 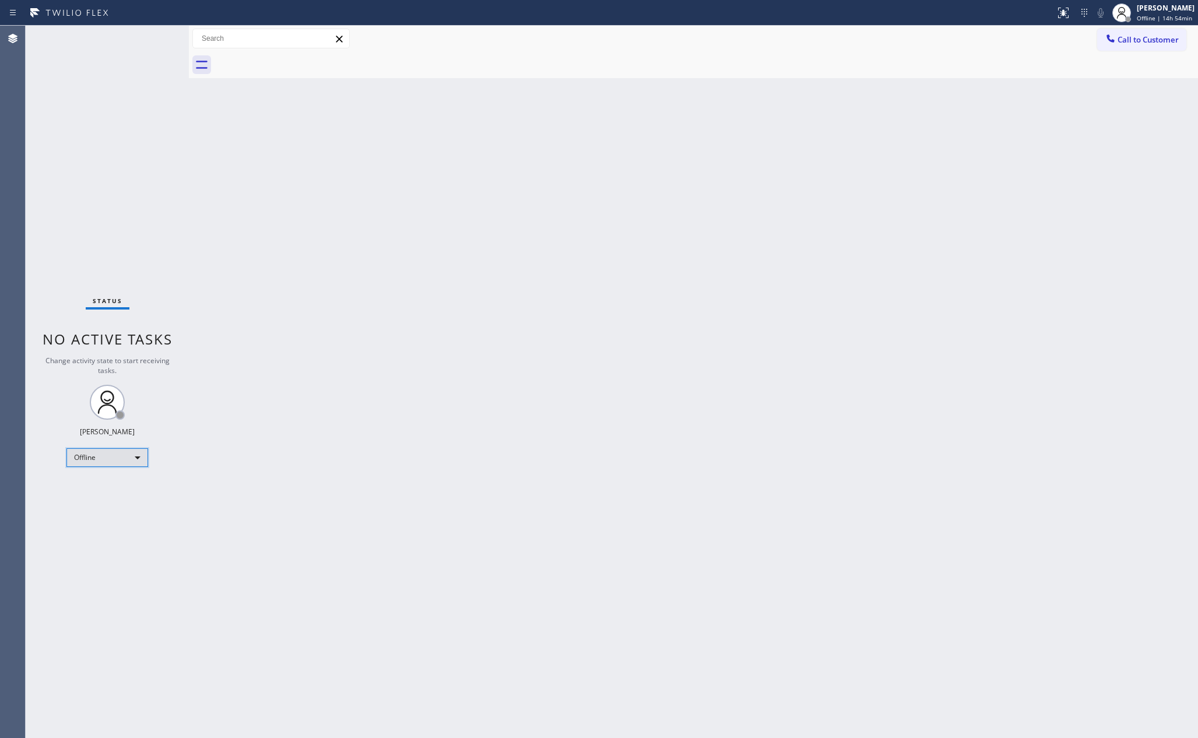 I want to click on span: Call to Customer, so click(x=1148, y=40).